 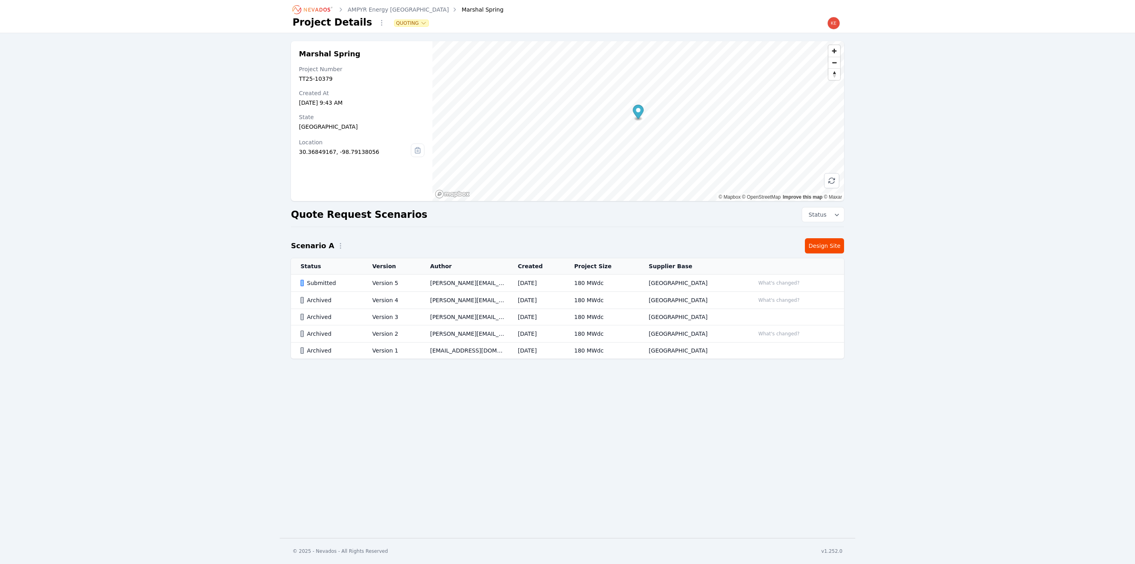 I want to click on a: Improve this map, so click(x=803, y=197).